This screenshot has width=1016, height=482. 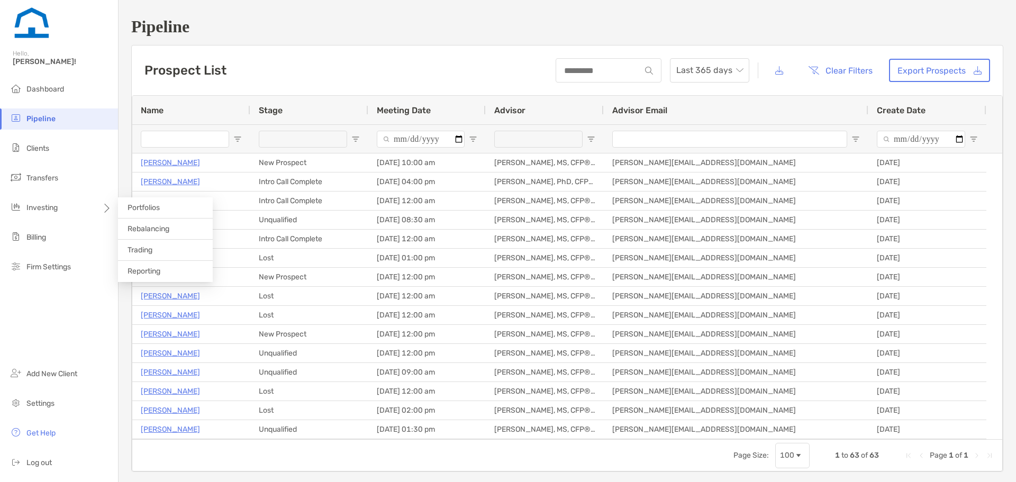 I want to click on span: Add New Client, so click(x=52, y=374).